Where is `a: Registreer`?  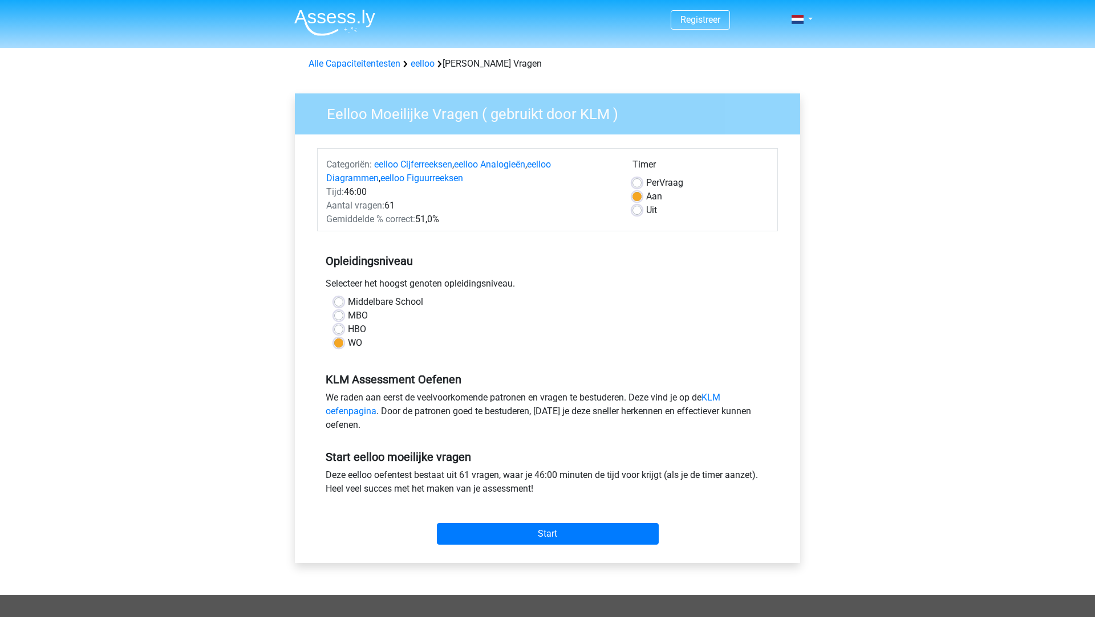
a: Registreer is located at coordinates (700, 19).